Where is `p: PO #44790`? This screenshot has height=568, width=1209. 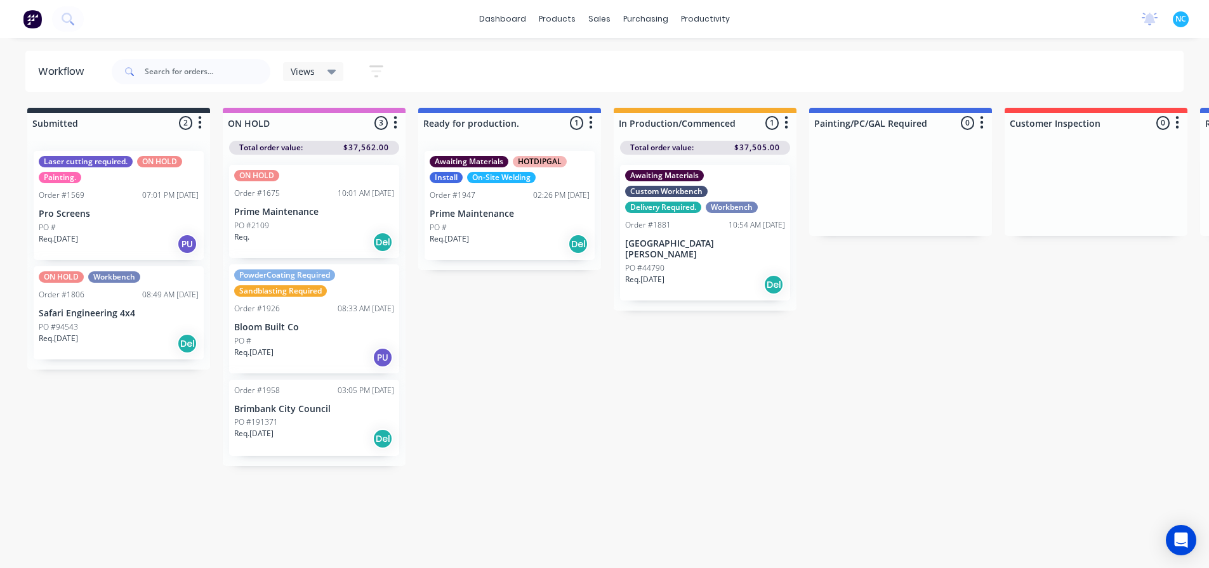
p: PO #44790 is located at coordinates (645, 268).